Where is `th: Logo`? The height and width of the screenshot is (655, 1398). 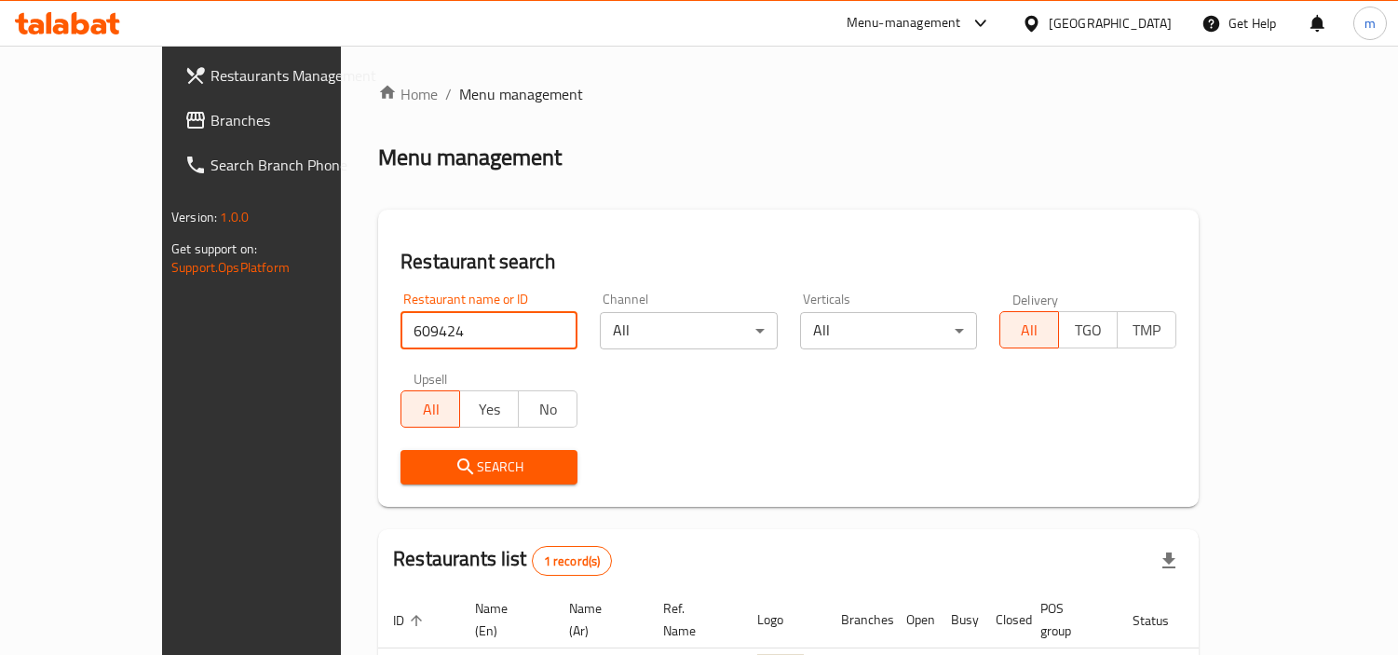 th: Logo is located at coordinates (784, 619).